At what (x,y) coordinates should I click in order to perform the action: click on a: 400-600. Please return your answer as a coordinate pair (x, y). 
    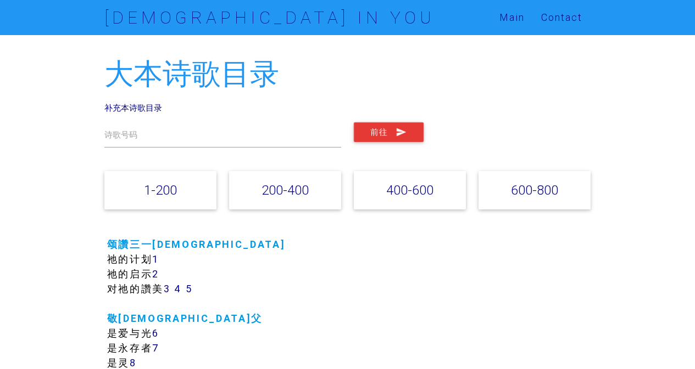
    Looking at the image, I should click on (410, 190).